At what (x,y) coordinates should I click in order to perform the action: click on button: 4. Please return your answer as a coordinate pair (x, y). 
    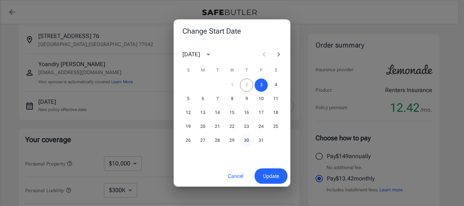
    Looking at the image, I should click on (276, 85).